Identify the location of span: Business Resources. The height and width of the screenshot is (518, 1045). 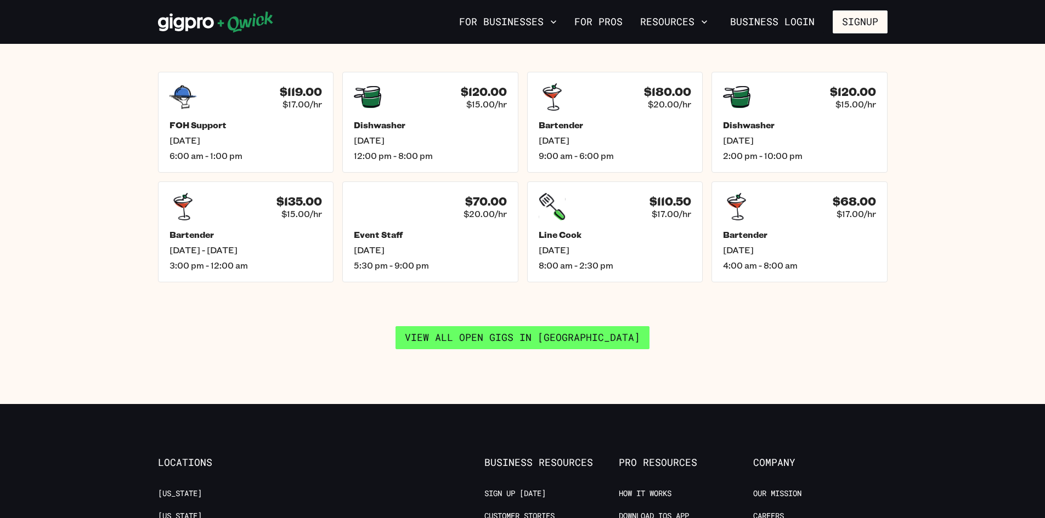
(551, 463).